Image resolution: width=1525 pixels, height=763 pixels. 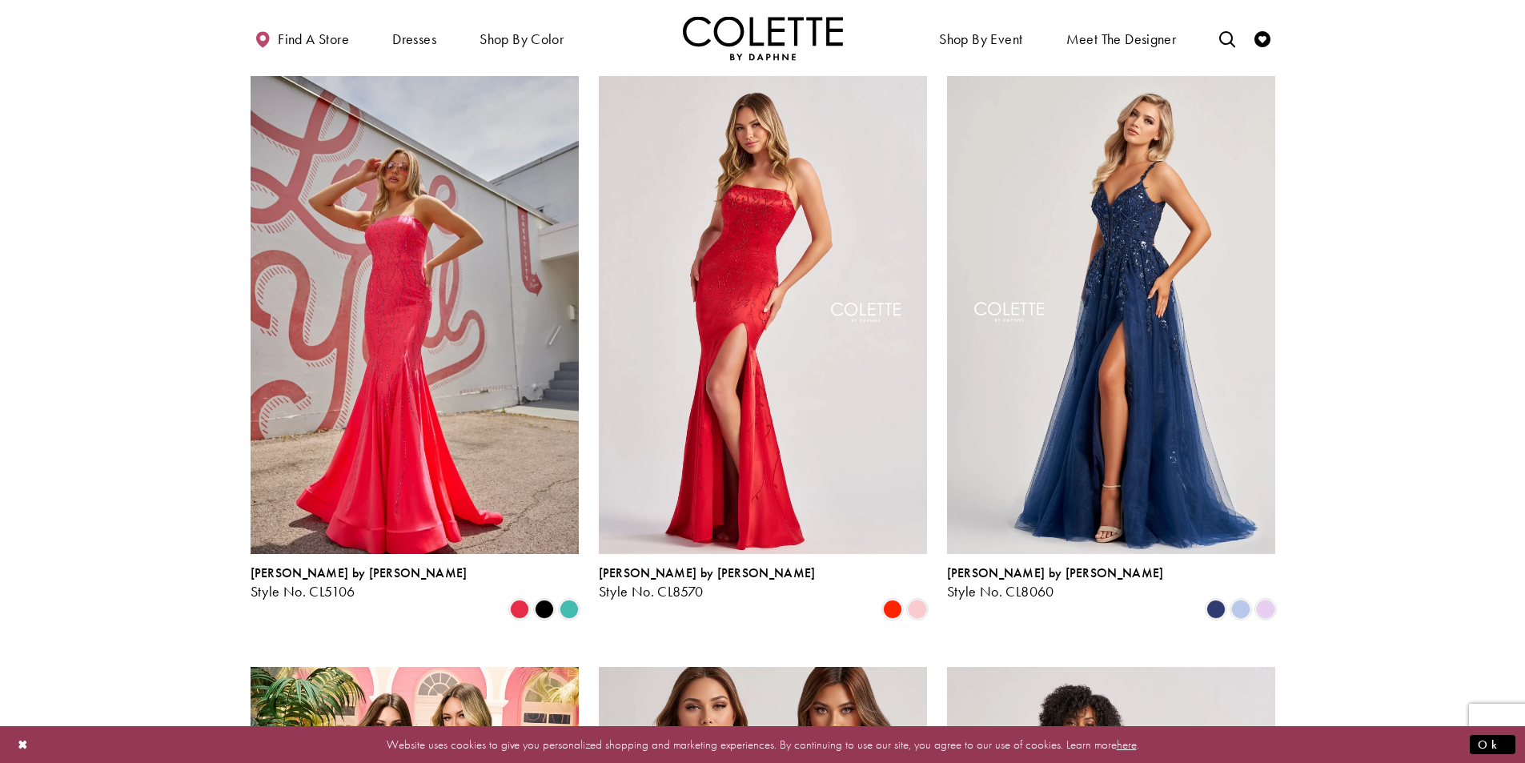 I want to click on img: Colette by Daphne, so click(x=763, y=38).